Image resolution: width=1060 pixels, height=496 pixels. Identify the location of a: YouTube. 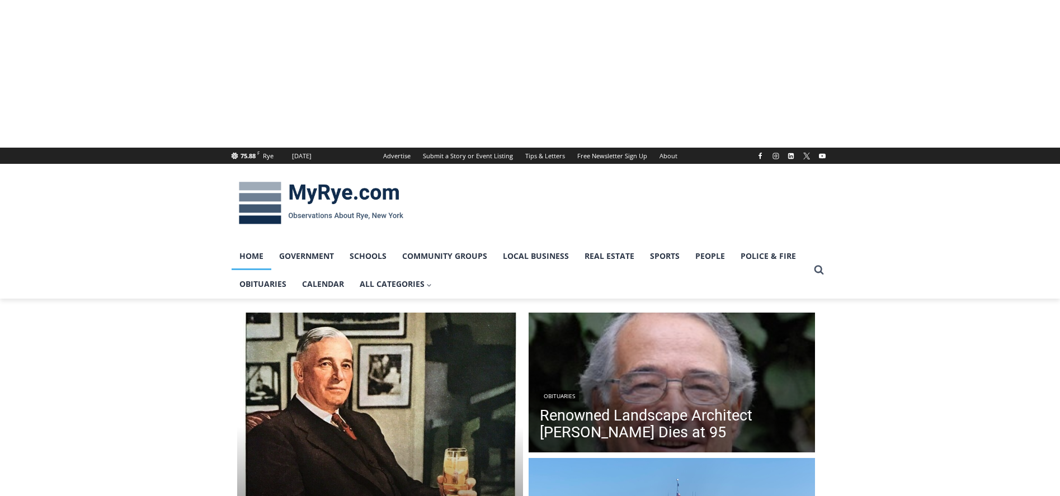
(822, 156).